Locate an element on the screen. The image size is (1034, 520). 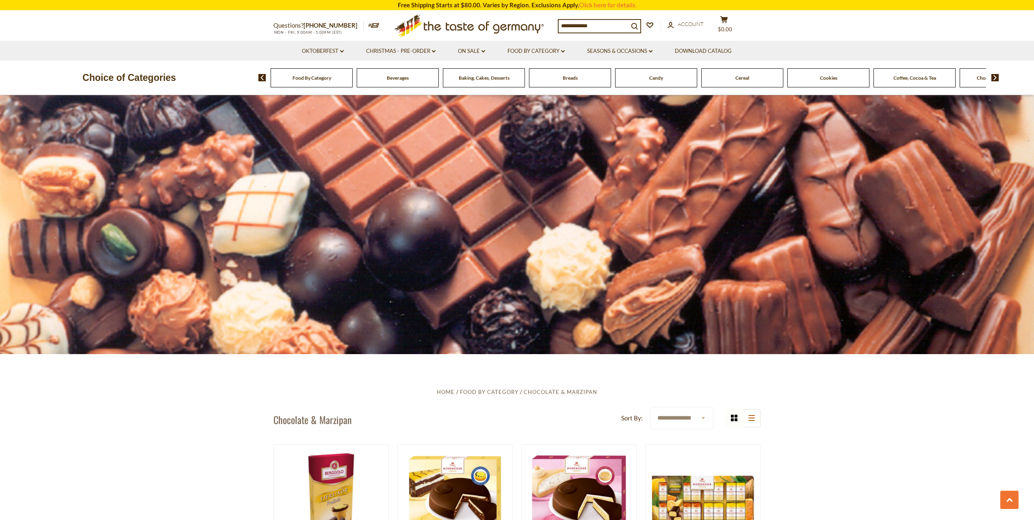
a: Christmas - PRE-ORDER is located at coordinates (401, 51).